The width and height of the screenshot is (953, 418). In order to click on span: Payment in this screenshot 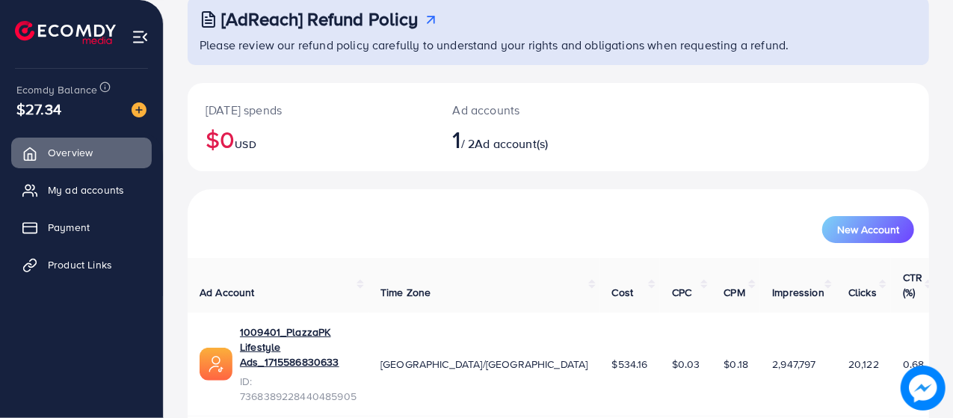, I will do `click(69, 227)`.